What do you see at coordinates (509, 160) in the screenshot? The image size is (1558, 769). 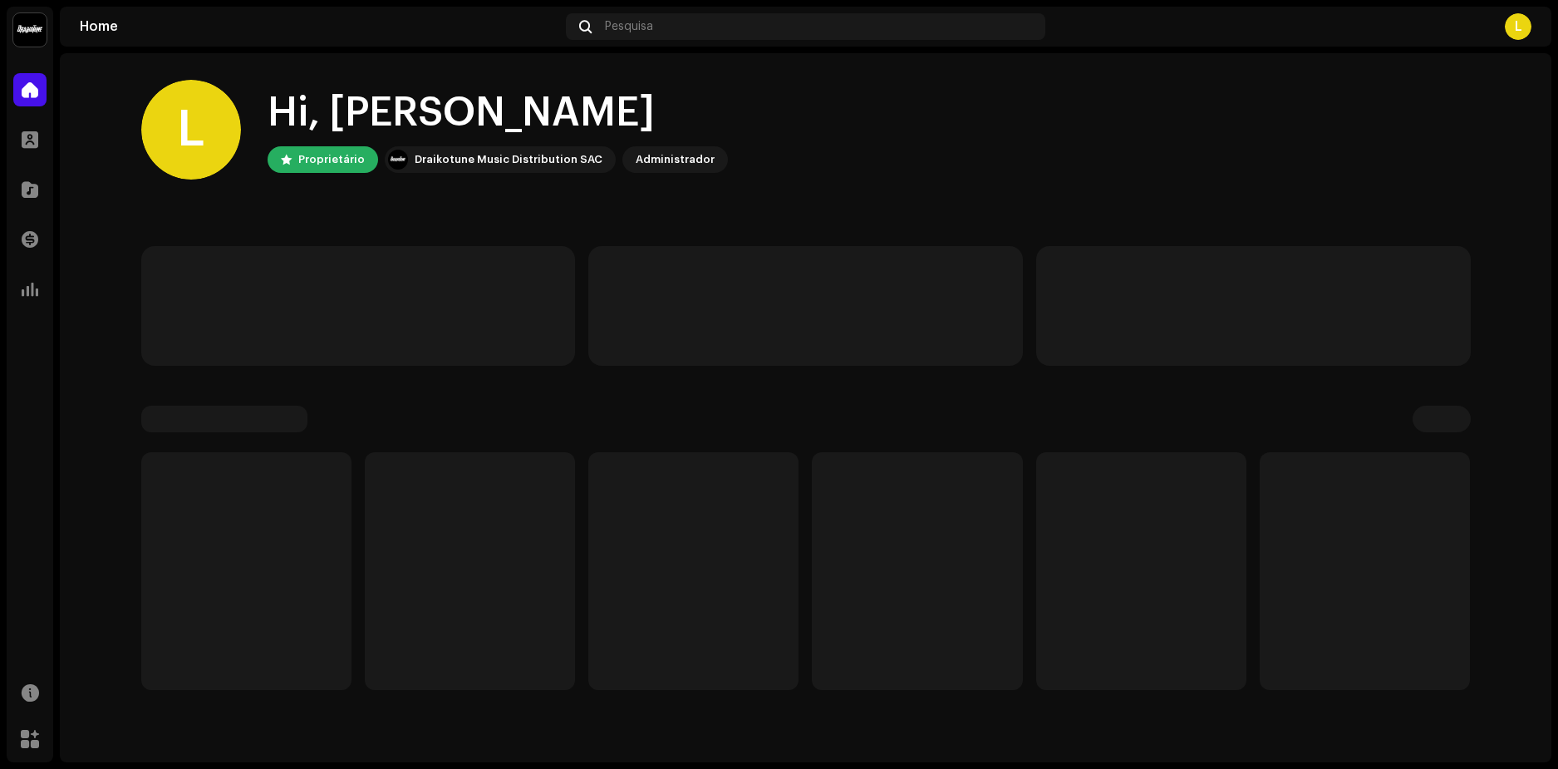 I see `div: Draikotune Music Distribution SAC` at bounding box center [509, 160].